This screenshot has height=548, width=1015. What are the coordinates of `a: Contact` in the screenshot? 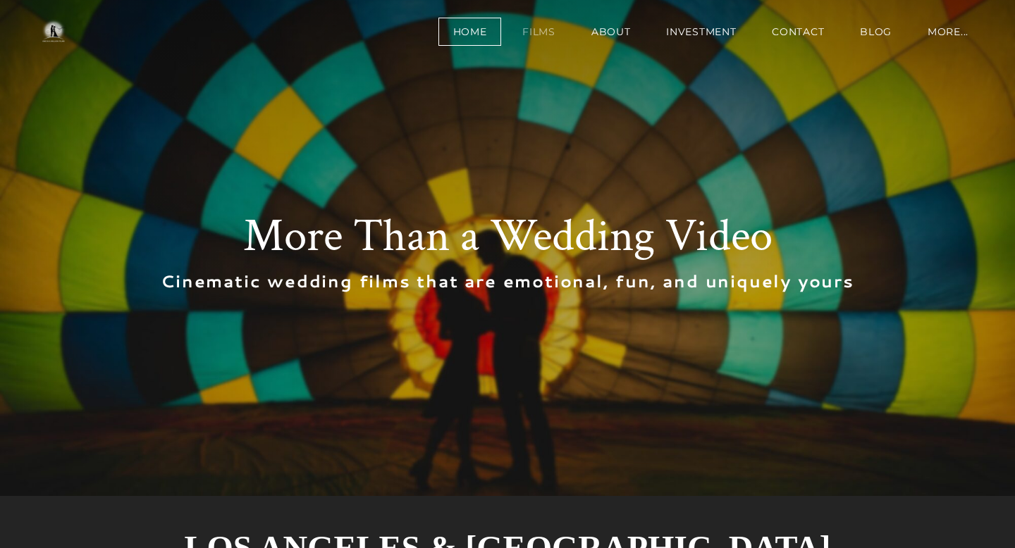 It's located at (798, 32).